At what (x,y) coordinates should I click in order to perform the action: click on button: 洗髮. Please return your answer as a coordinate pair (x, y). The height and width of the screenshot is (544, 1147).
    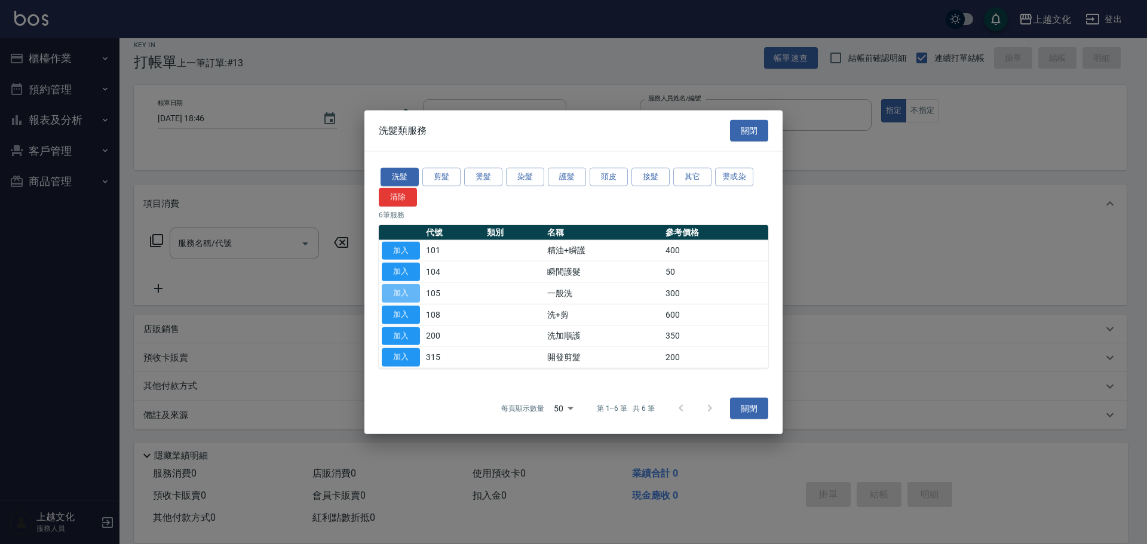
    Looking at the image, I should click on (399, 177).